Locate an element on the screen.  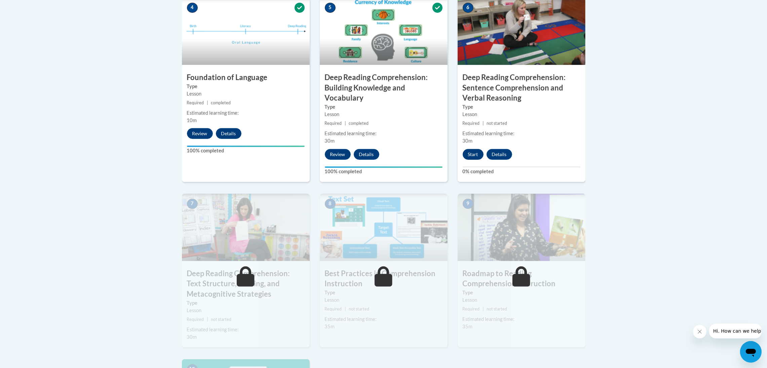
span: 9 is located at coordinates (468, 204).